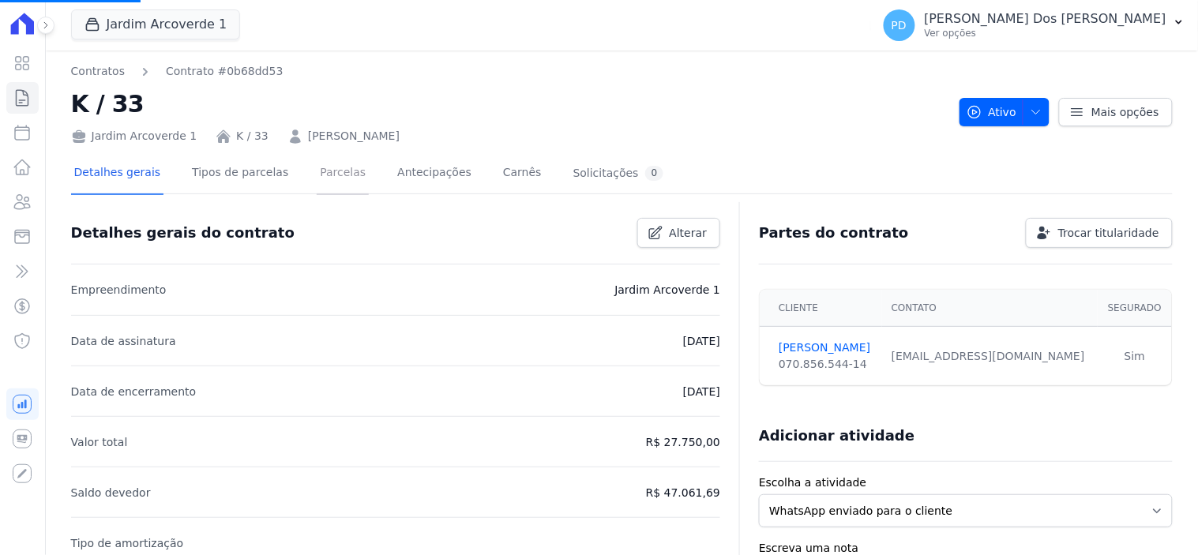 The height and width of the screenshot is (555, 1198). I want to click on p: Data de assinatura, so click(123, 341).